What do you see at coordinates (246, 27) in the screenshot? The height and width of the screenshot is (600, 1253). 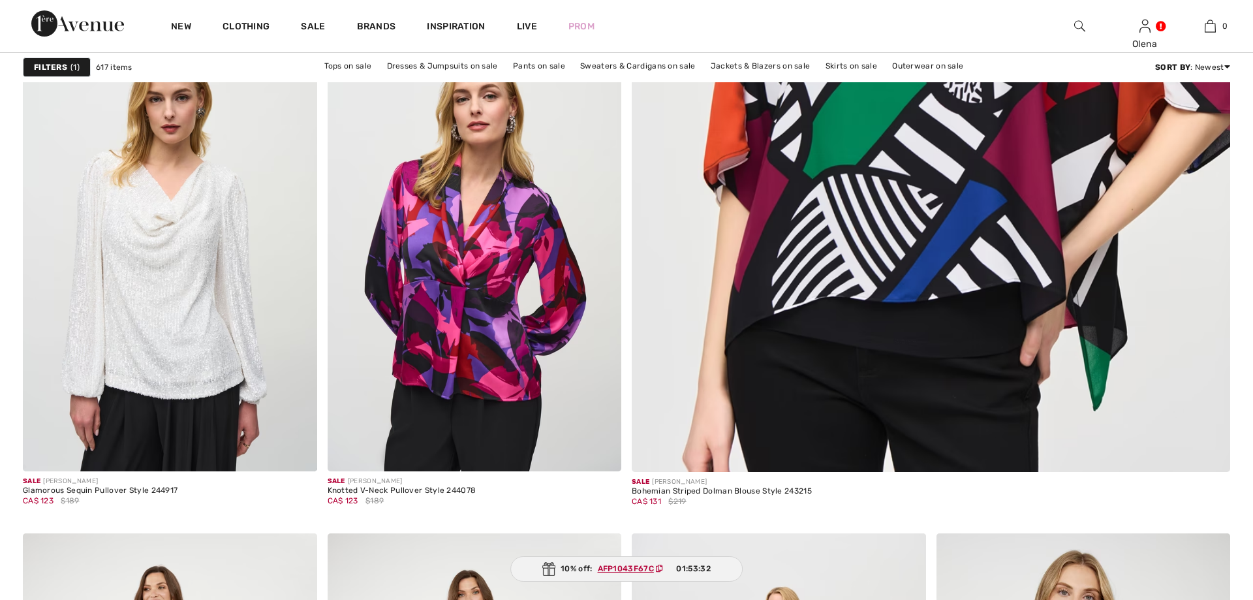 I see `a: Clothing` at bounding box center [246, 27].